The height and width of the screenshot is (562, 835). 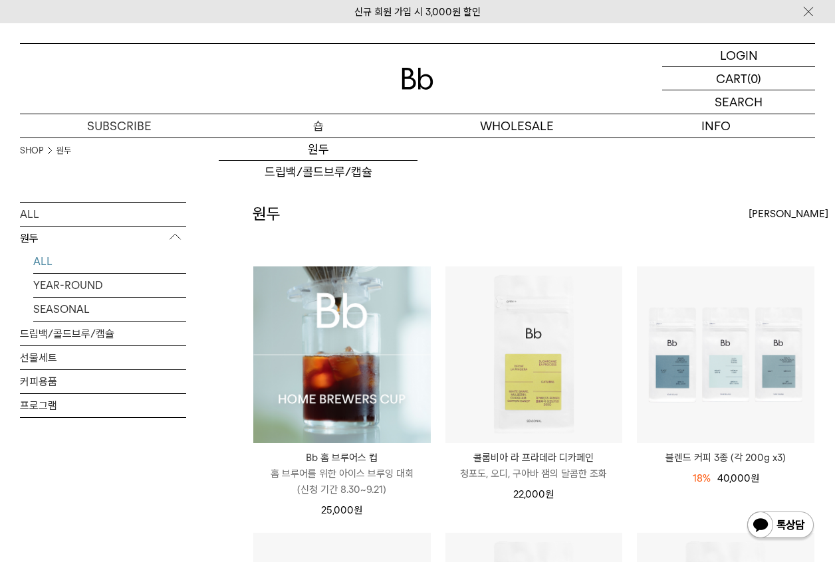 I want to click on a: 콜롬비아 라 프라데라 디카페인, so click(x=534, y=355).